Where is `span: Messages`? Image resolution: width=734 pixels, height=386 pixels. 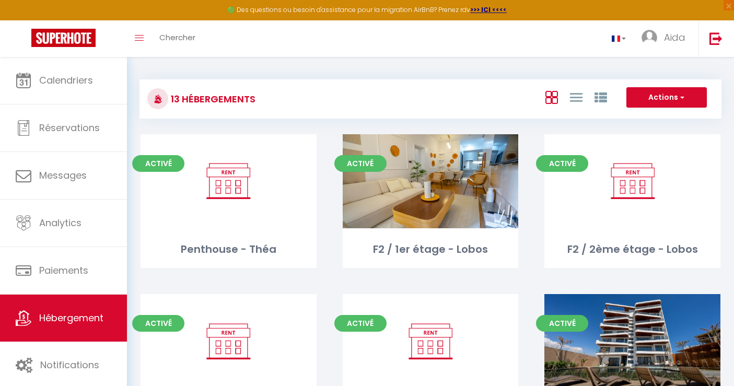 span: Messages is located at coordinates (63, 175).